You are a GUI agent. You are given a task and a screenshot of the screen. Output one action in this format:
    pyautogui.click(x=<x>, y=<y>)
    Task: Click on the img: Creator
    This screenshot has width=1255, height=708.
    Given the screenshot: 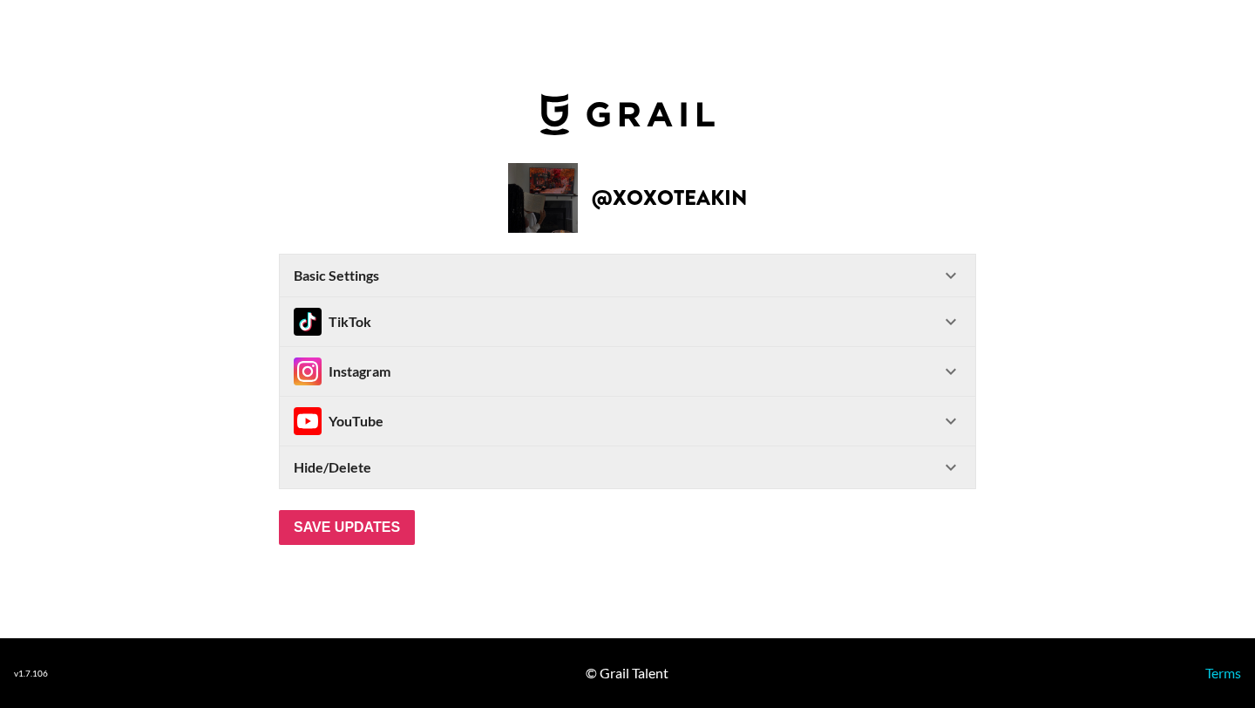 What is the action you would take?
    pyautogui.click(x=543, y=198)
    